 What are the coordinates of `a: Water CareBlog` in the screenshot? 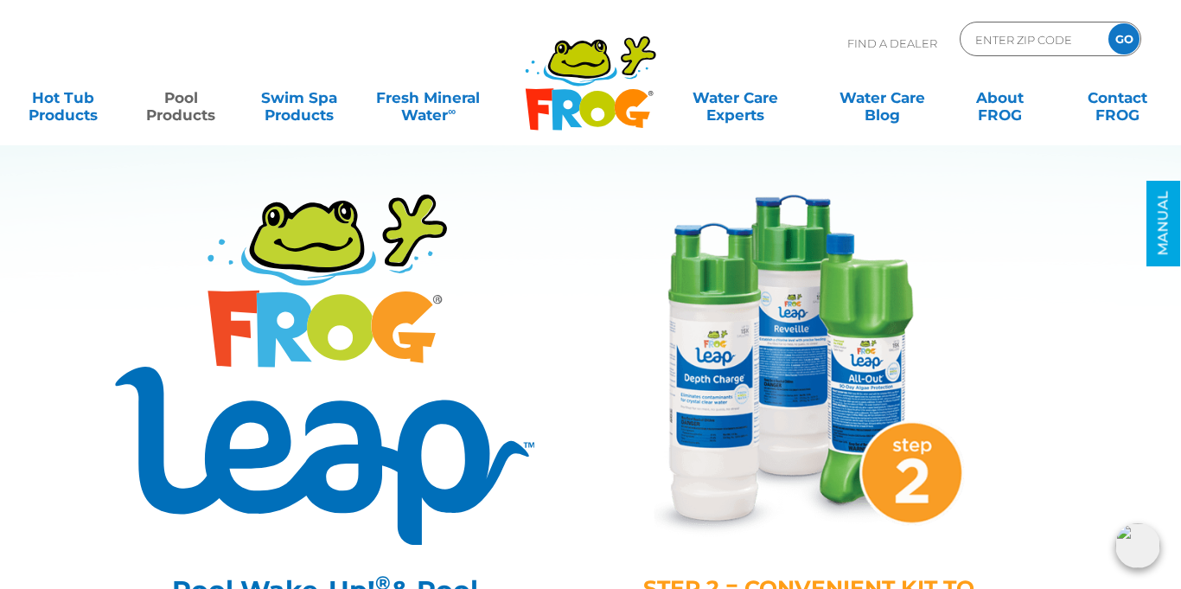 It's located at (882, 98).